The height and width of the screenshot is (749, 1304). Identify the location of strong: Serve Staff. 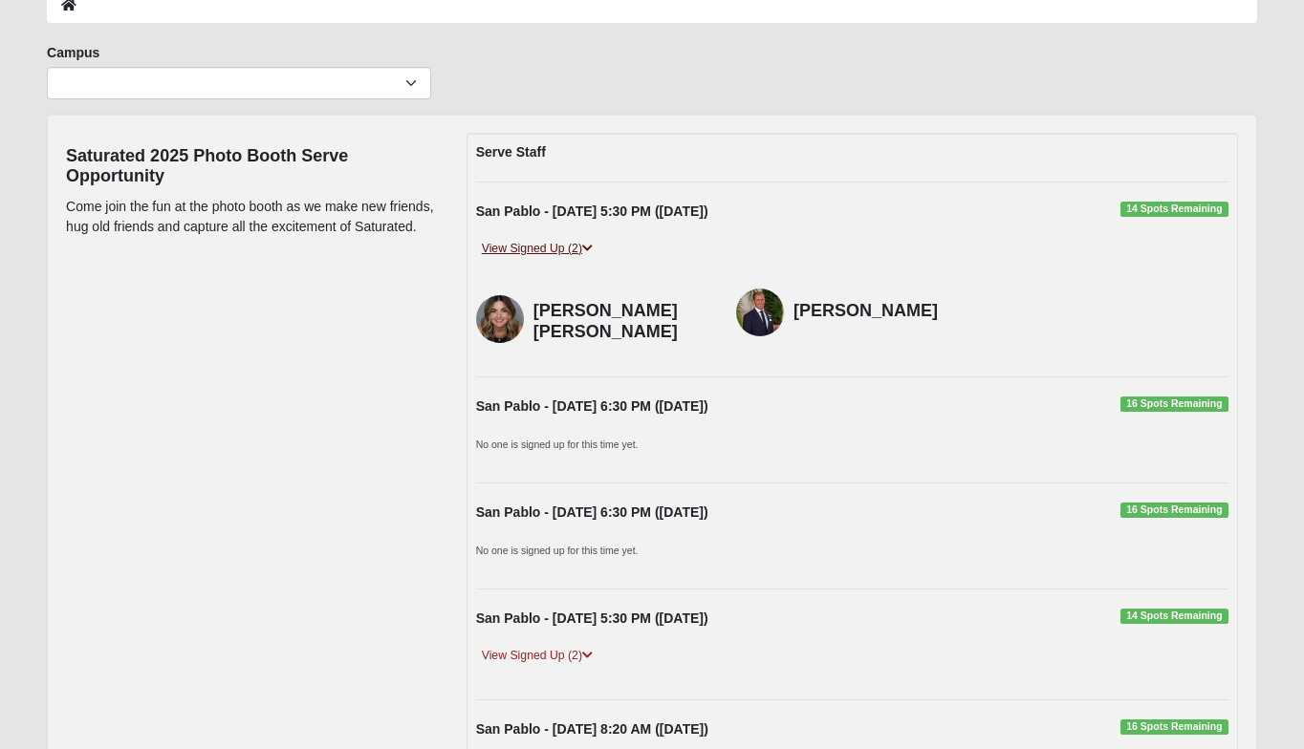
(510, 152).